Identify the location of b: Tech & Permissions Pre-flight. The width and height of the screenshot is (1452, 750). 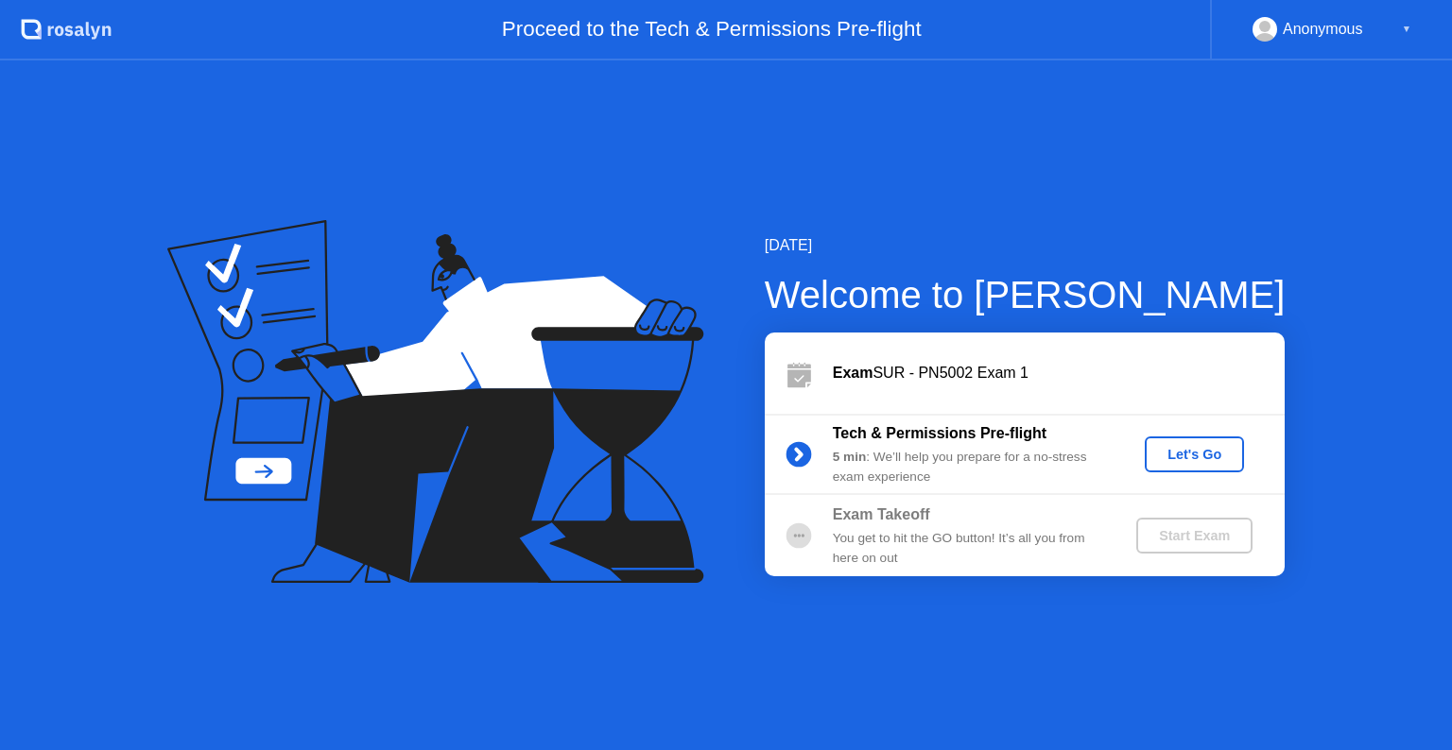
(939, 433).